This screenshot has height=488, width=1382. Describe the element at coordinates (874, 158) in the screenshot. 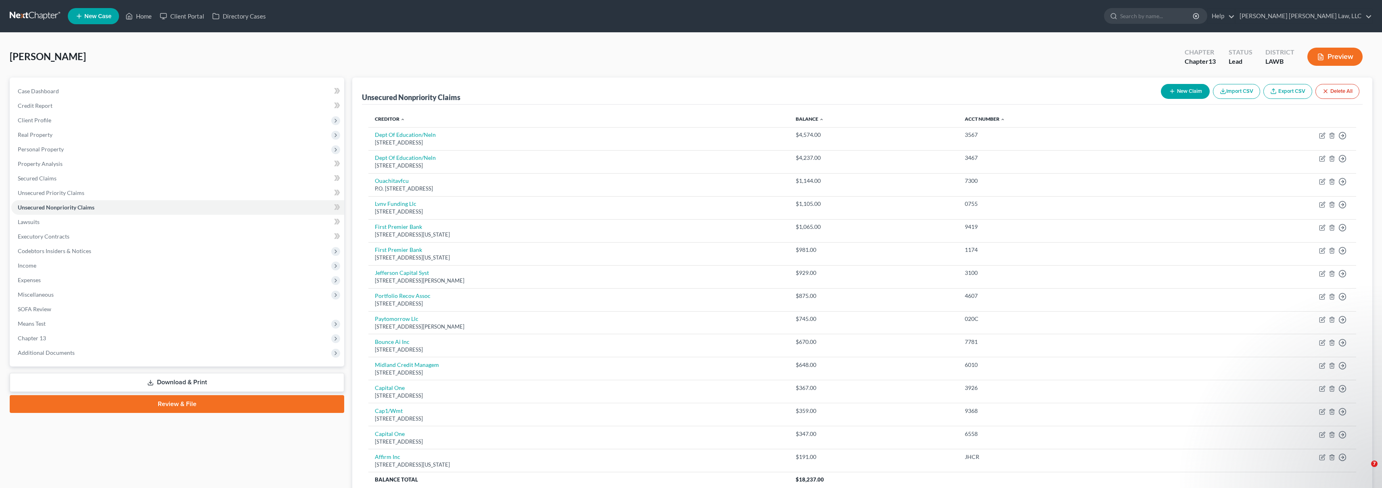

I see `div: $4,237.00` at that location.